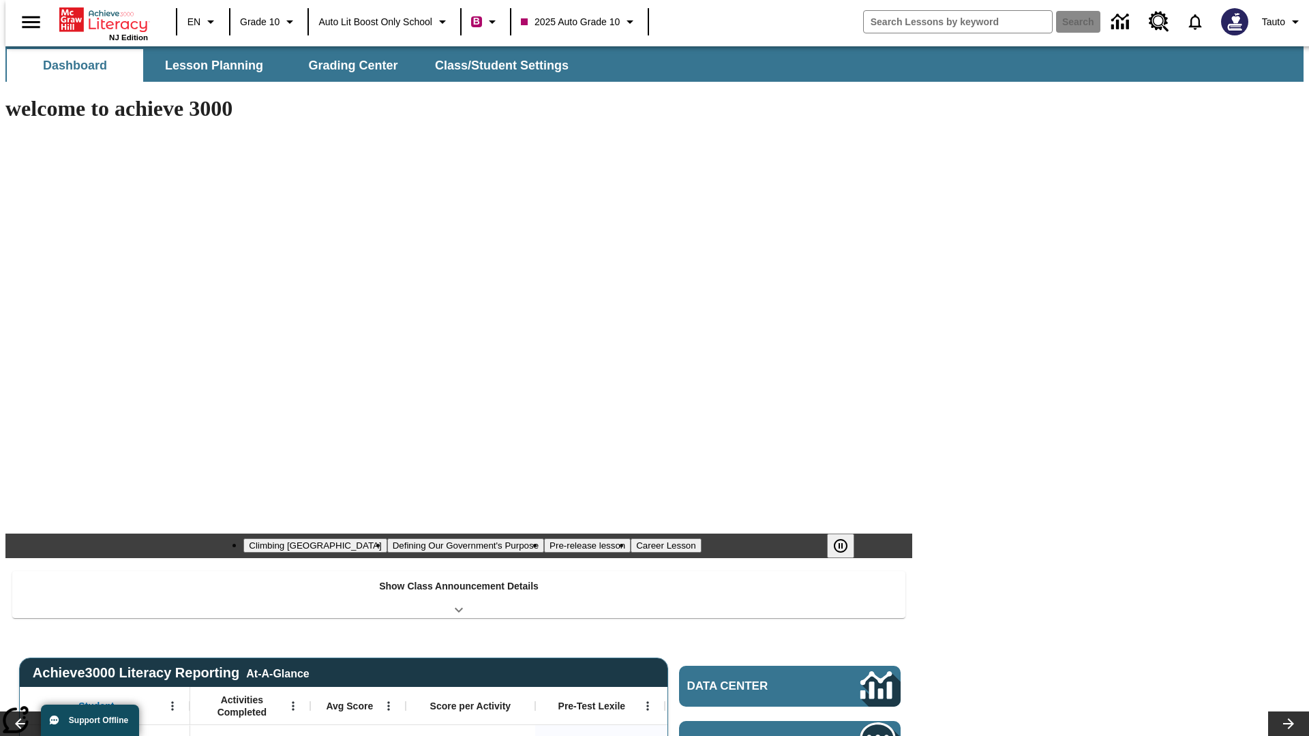  Describe the element at coordinates (171, 673) in the screenshot. I see `span: Achieve3000 Literacy Reporting` at that location.